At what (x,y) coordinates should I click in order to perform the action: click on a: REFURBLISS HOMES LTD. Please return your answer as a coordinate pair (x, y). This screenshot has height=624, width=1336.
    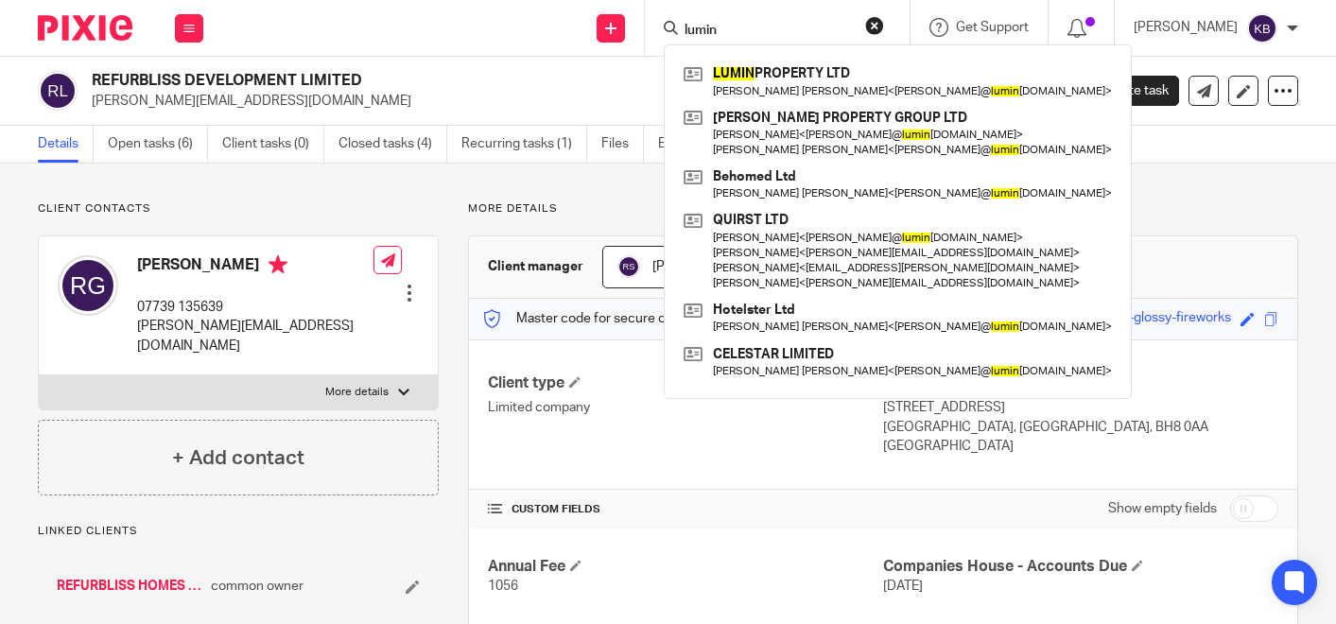
    Looking at the image, I should click on (129, 586).